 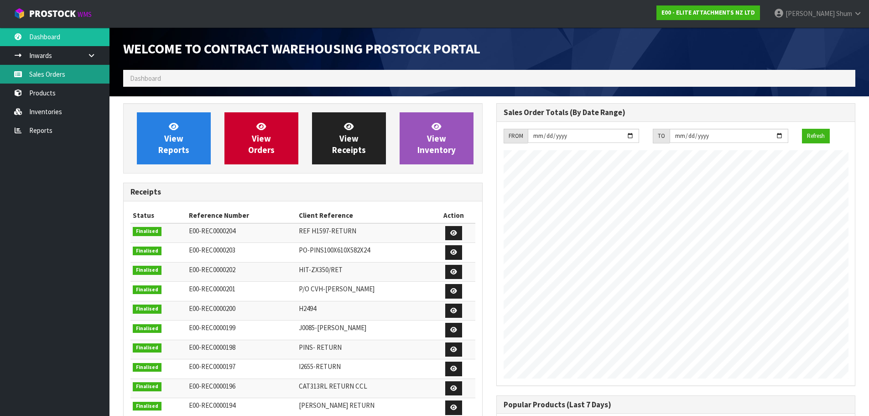 I want to click on a: ViewReports, so click(x=174, y=138).